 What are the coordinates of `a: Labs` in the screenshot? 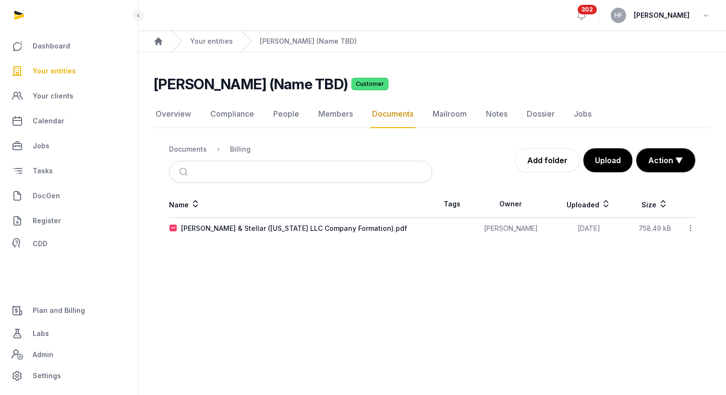 It's located at (69, 334).